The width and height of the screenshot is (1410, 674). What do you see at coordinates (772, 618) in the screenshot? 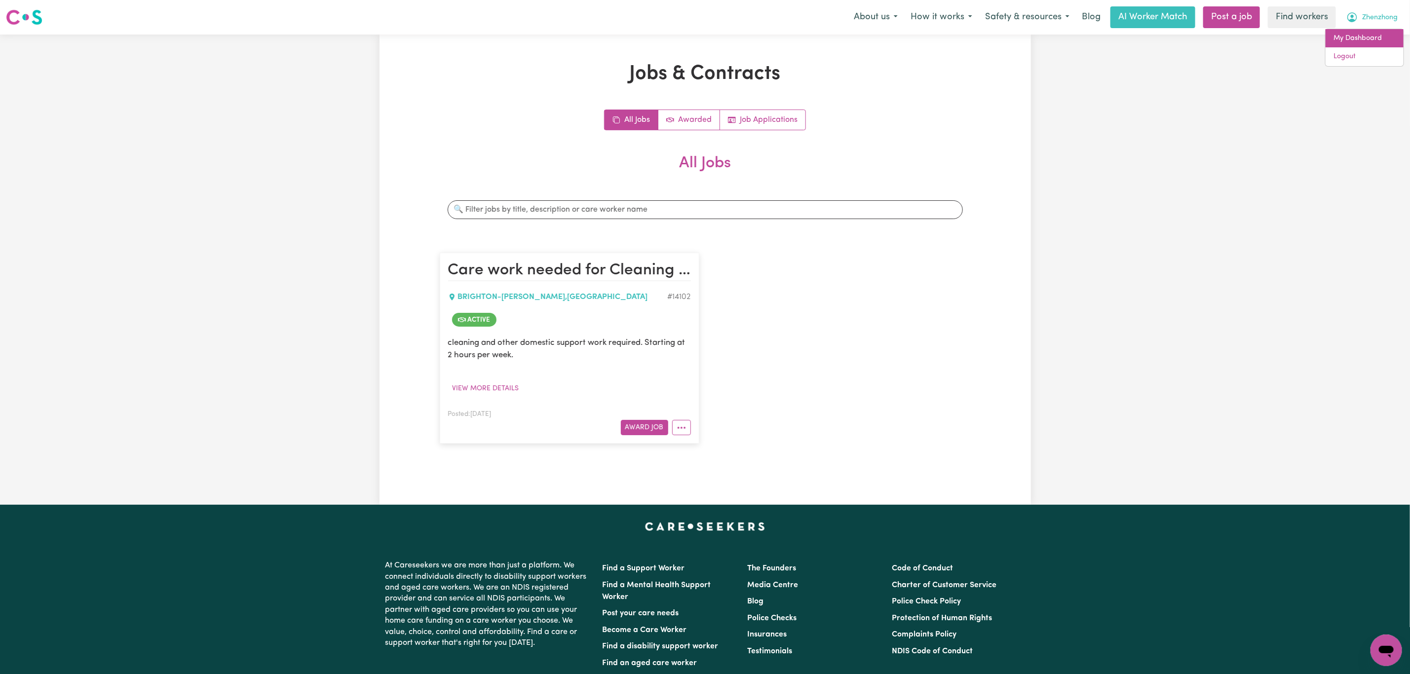
I see `a: Police Checks` at bounding box center [772, 618].